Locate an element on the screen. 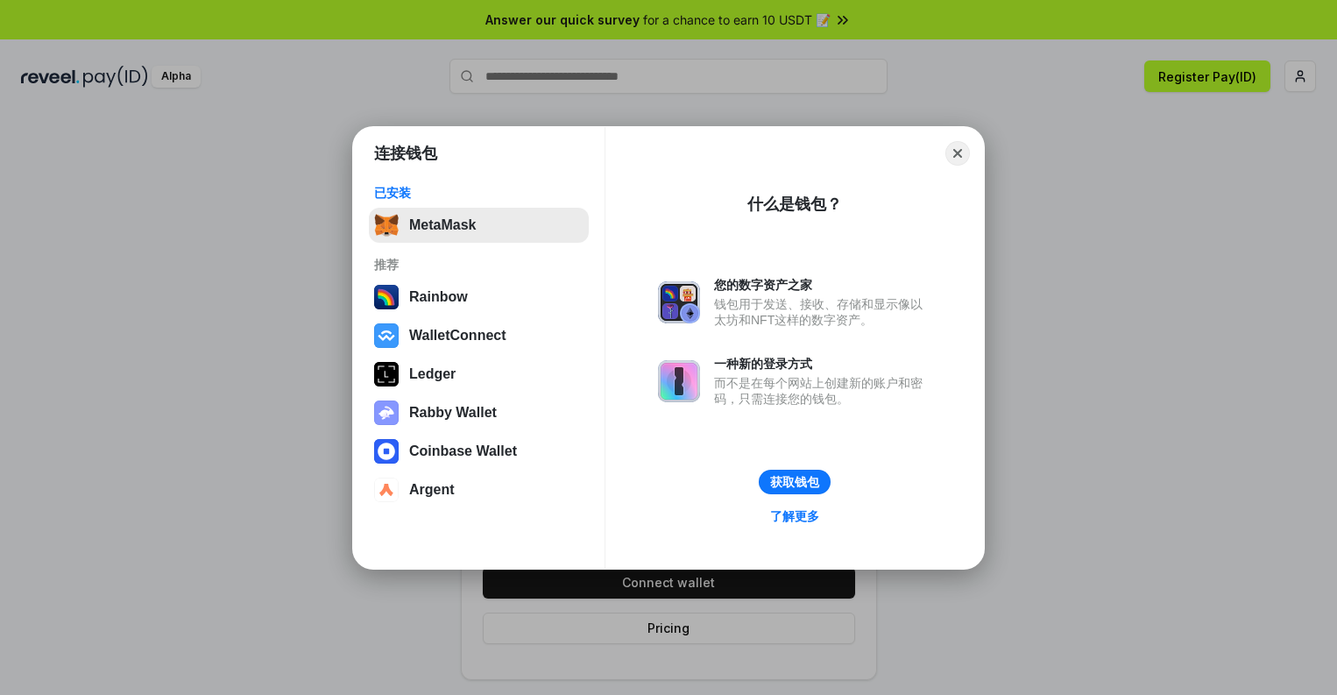 This screenshot has height=695, width=1337. div: 一种新的登录方式 is located at coordinates (823, 364).